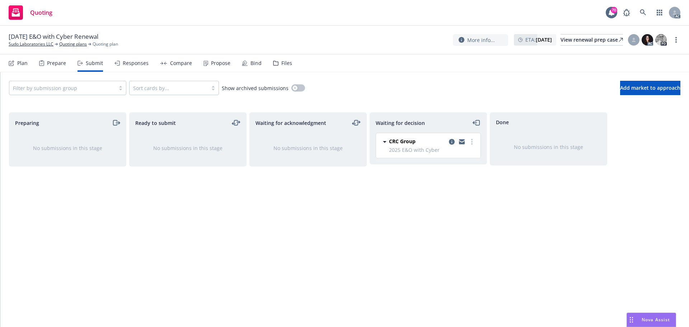 The width and height of the screenshot is (689, 327). What do you see at coordinates (73, 44) in the screenshot?
I see `a: Quoting plans` at bounding box center [73, 44].